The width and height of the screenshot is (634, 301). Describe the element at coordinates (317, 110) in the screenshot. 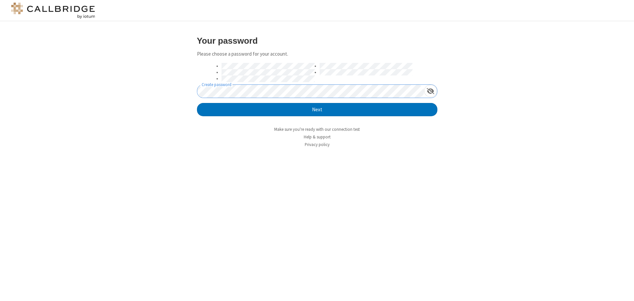

I see `button: Next` at that location.